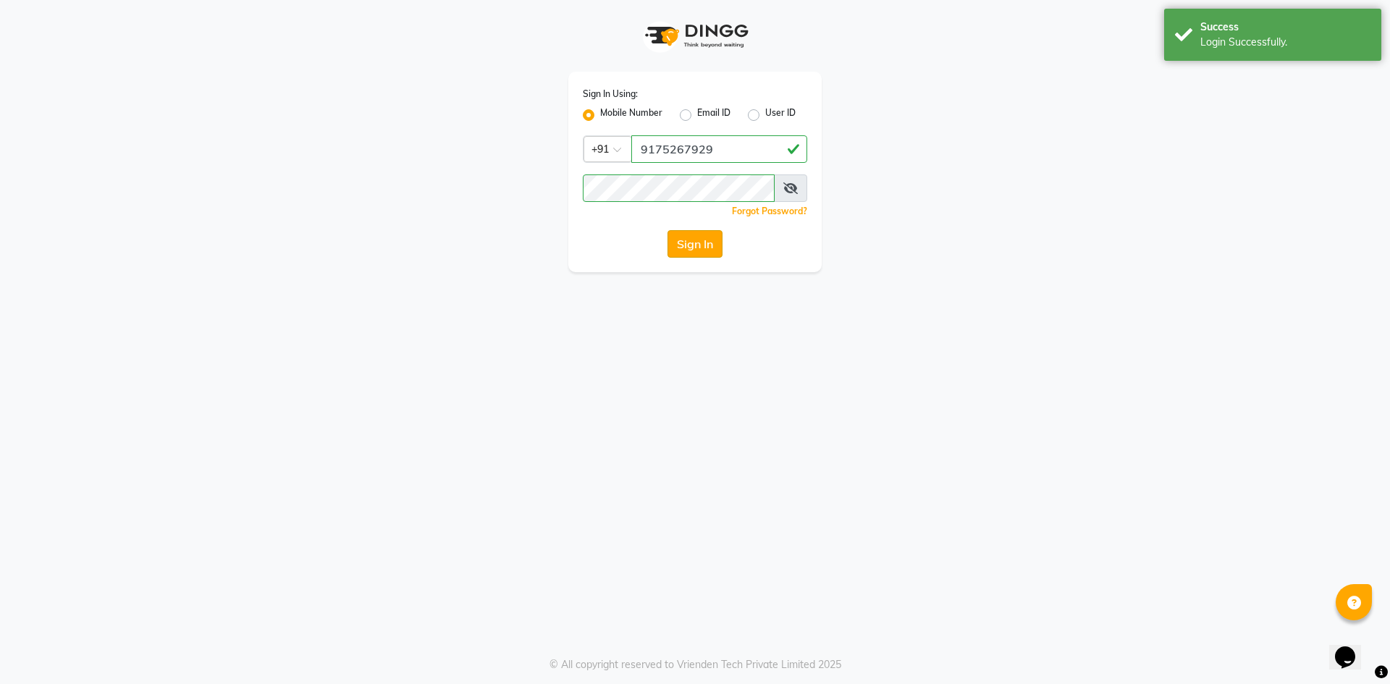  I want to click on label: User ID, so click(780, 115).